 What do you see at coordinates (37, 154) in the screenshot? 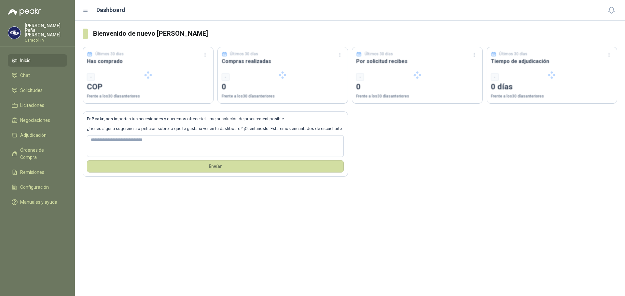
I see `a: Órdenes de Compra` at bounding box center [37, 154].